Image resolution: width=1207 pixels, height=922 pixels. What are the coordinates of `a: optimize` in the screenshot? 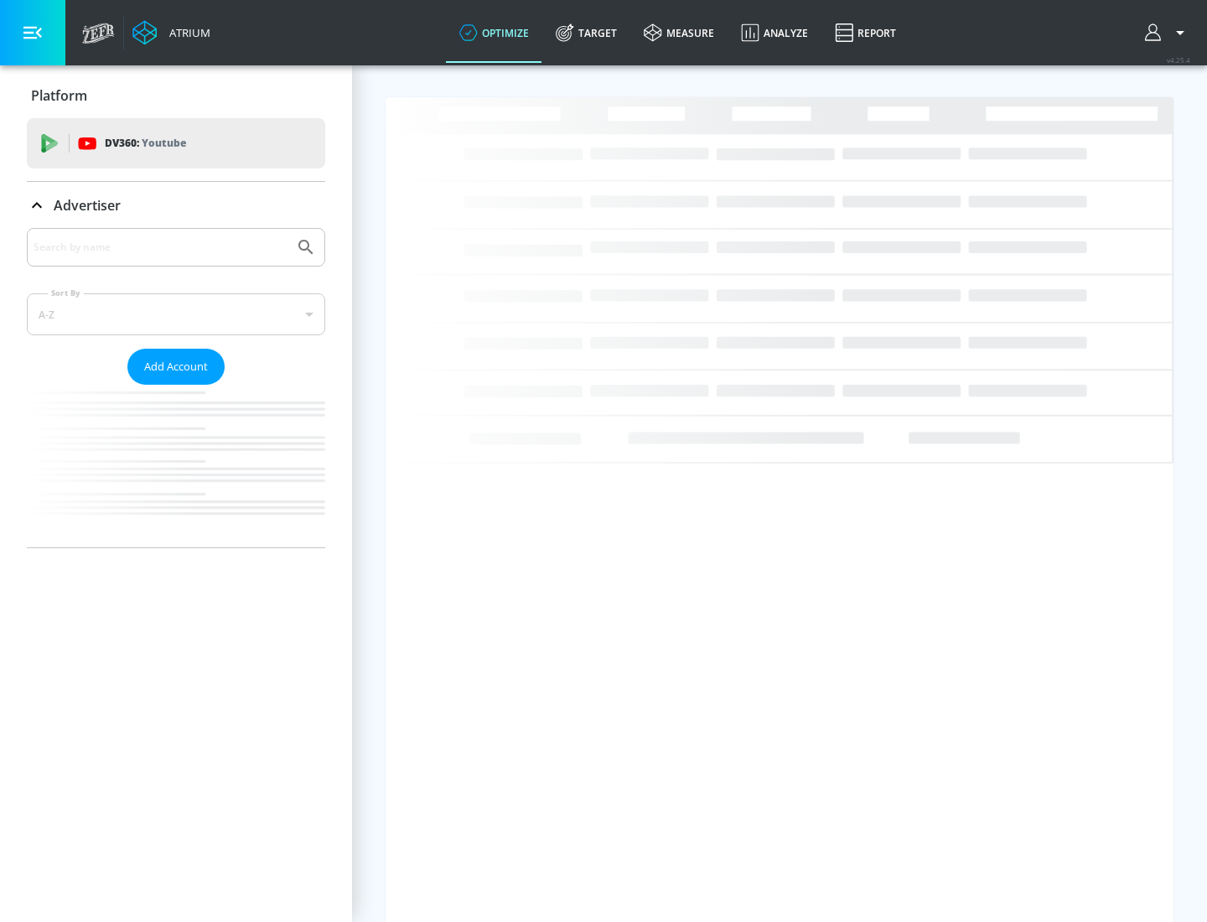 It's located at (494, 33).